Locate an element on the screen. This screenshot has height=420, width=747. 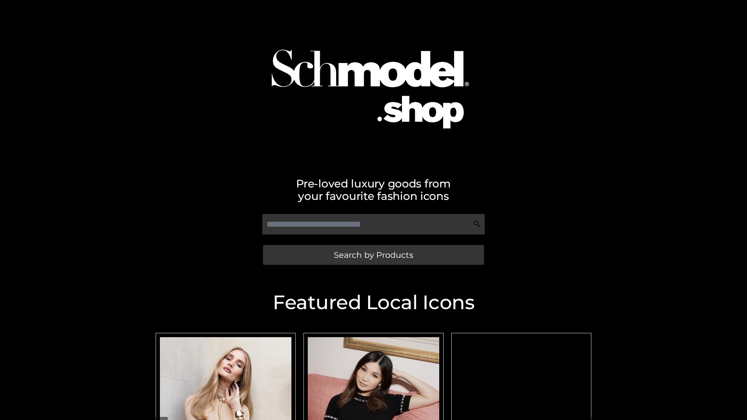
a: Search by Products is located at coordinates (373, 255).